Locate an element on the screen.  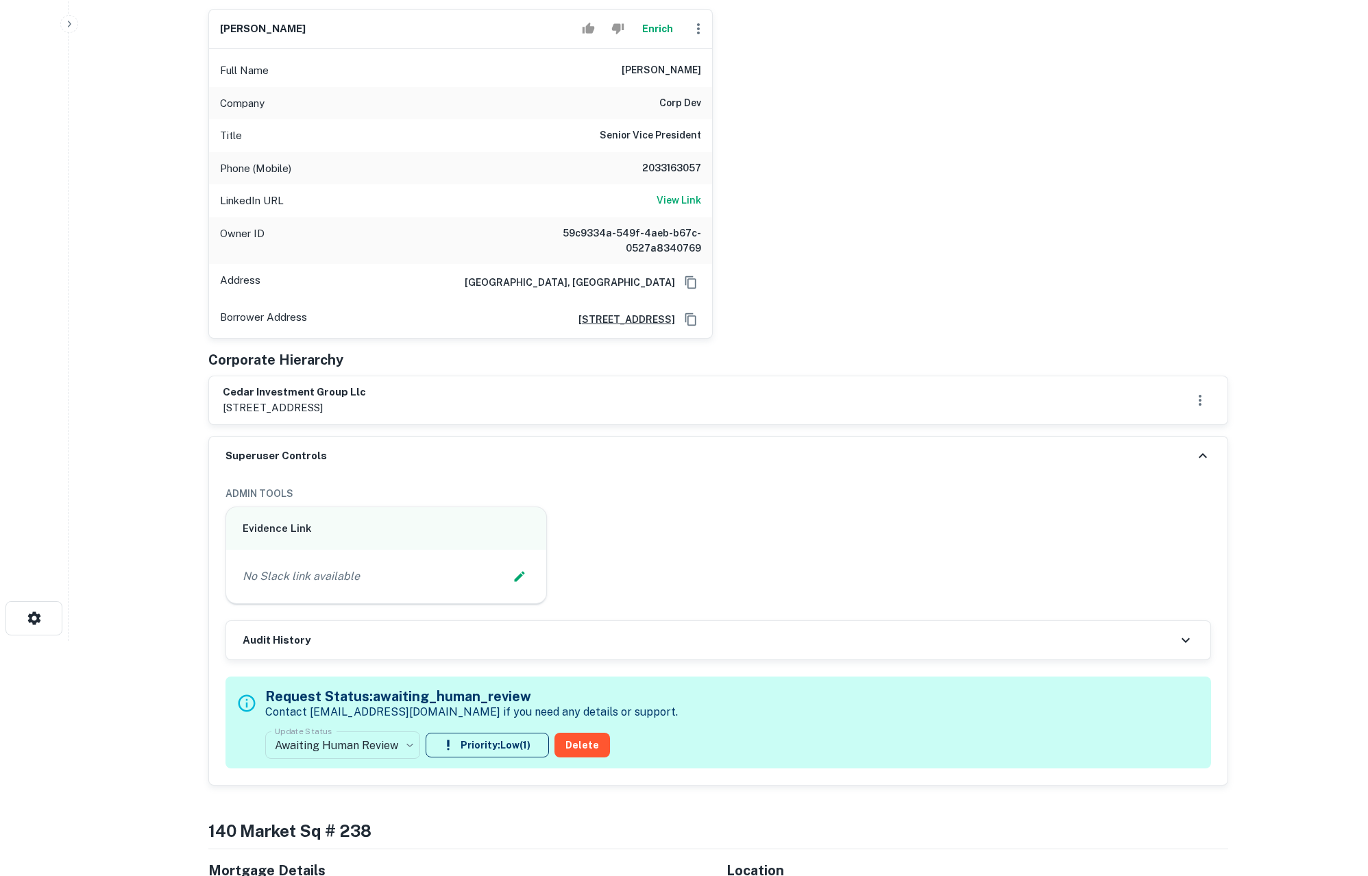
button: Accept is located at coordinates (588, 29).